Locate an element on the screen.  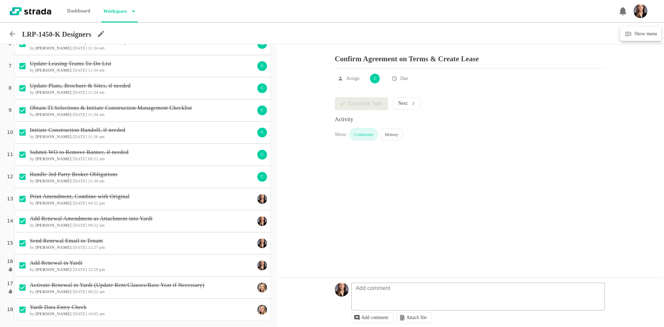
p: Add Renewal Amendment as Attachment into Yardi is located at coordinates (142, 219).